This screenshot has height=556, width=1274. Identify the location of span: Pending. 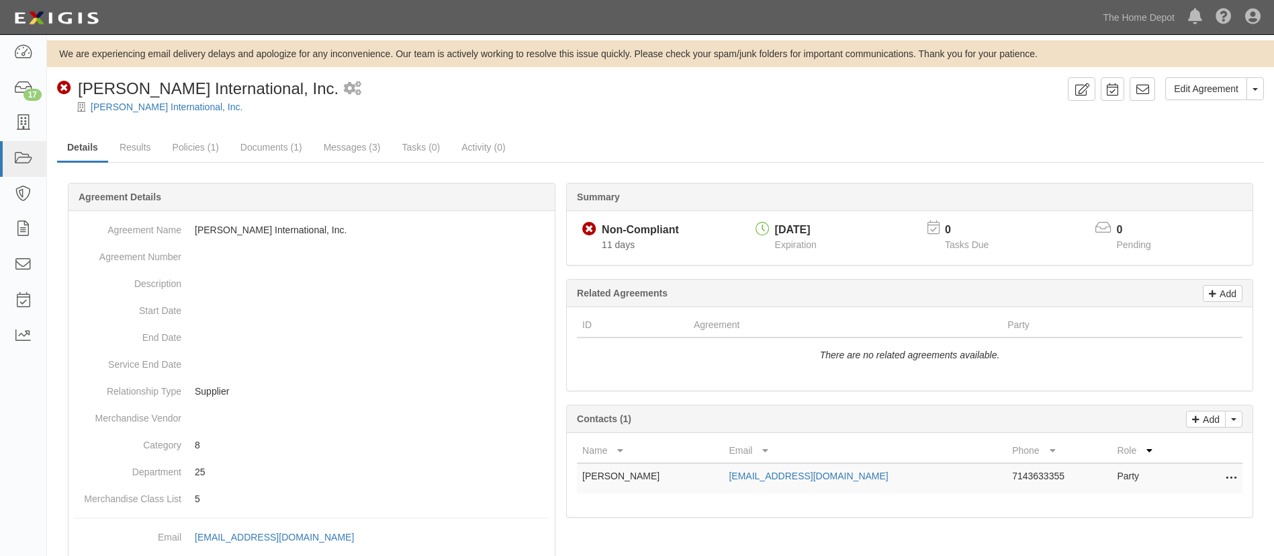
(1134, 245).